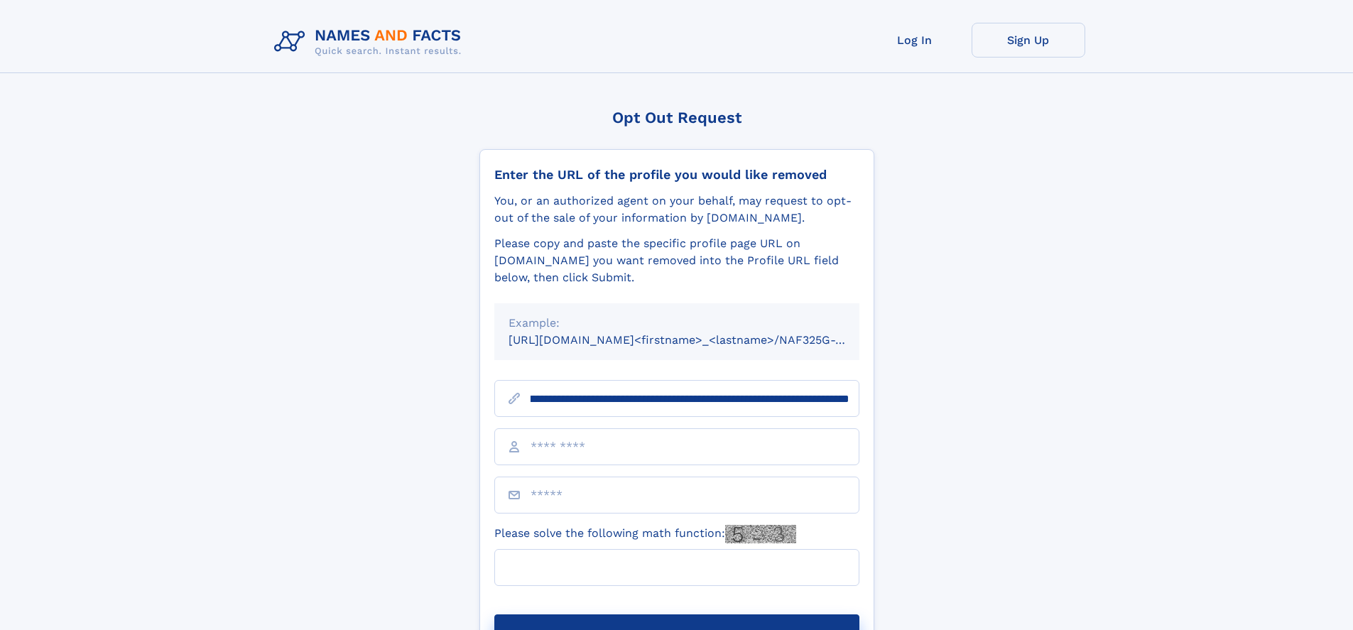  What do you see at coordinates (371, 42) in the screenshot?
I see `img: Logo Names and Facts` at bounding box center [371, 42].